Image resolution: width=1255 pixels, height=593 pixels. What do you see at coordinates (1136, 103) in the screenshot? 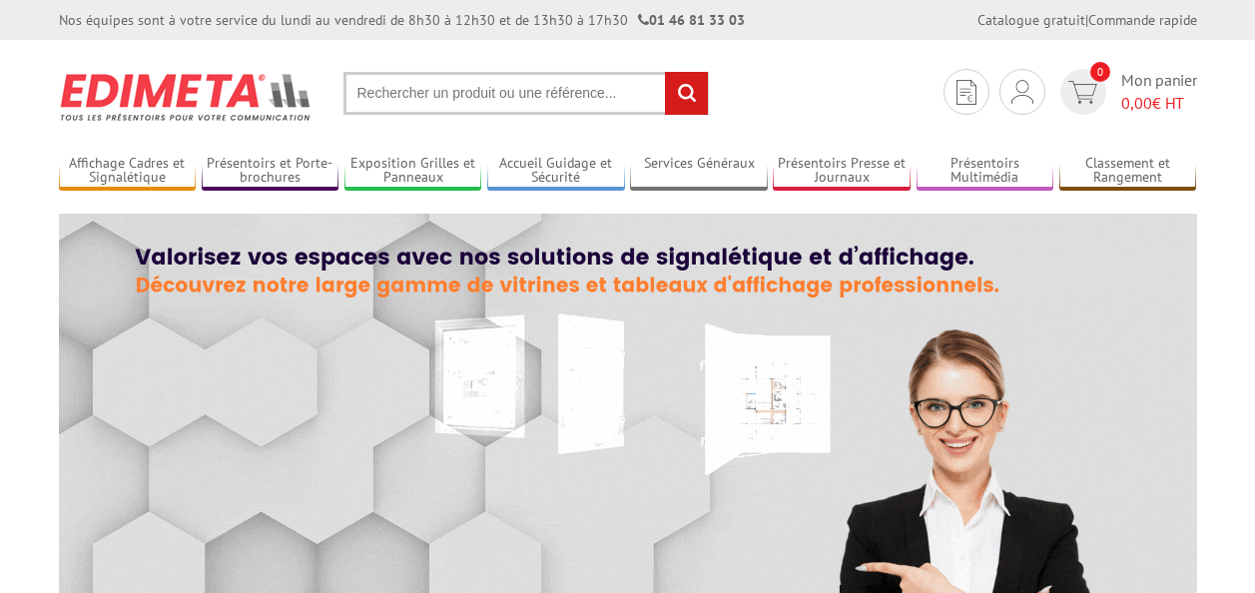
I see `span: 0,00` at bounding box center [1136, 103].